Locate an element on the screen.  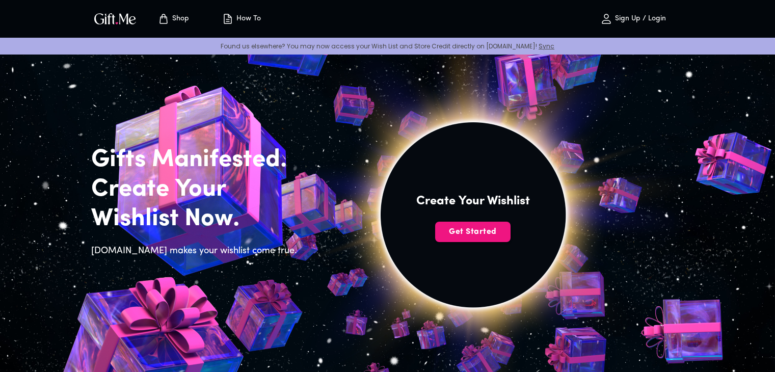
p: How To is located at coordinates (247, 19).